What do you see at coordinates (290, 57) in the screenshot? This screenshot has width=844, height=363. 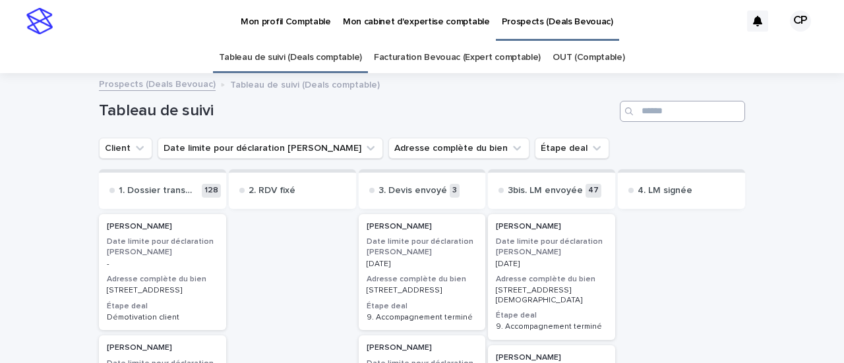 I see `a: Tableau de suivi (Deals comptable)` at bounding box center [290, 57].